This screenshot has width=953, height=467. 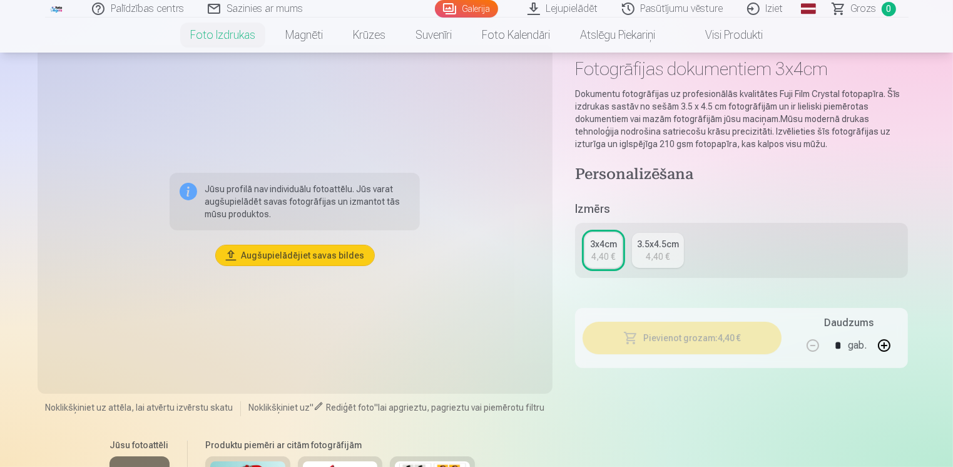 What do you see at coordinates (741, 175) in the screenshot?
I see `h4: Personalizēšana` at bounding box center [741, 175].